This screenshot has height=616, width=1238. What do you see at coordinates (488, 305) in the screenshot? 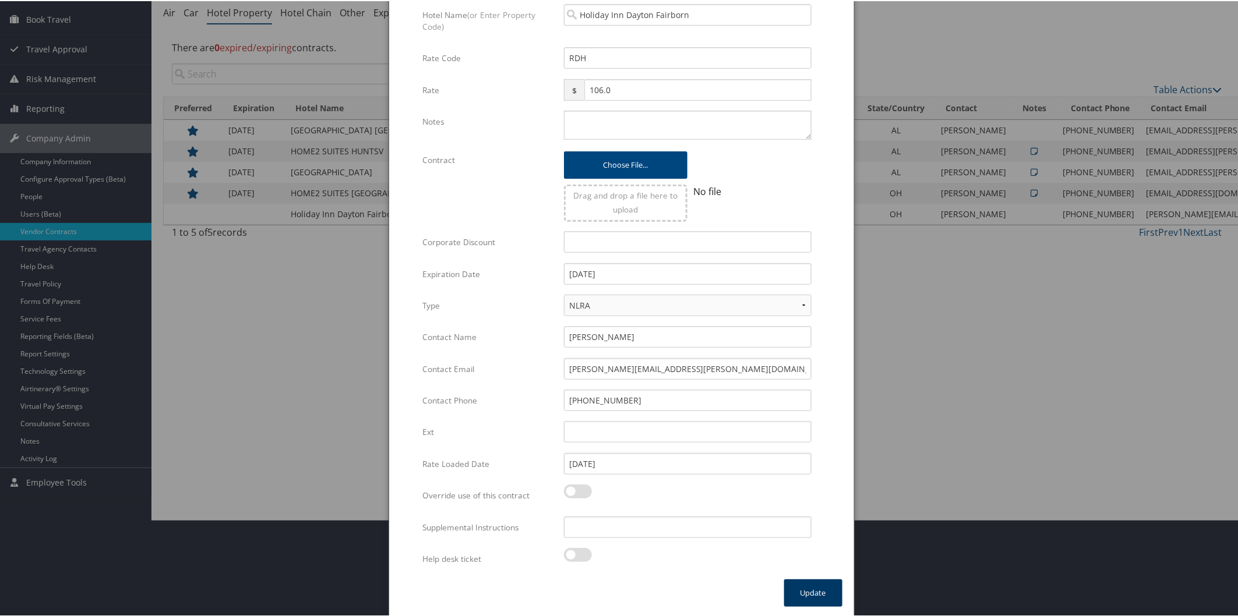
I see `label: Type` at bounding box center [488, 305].